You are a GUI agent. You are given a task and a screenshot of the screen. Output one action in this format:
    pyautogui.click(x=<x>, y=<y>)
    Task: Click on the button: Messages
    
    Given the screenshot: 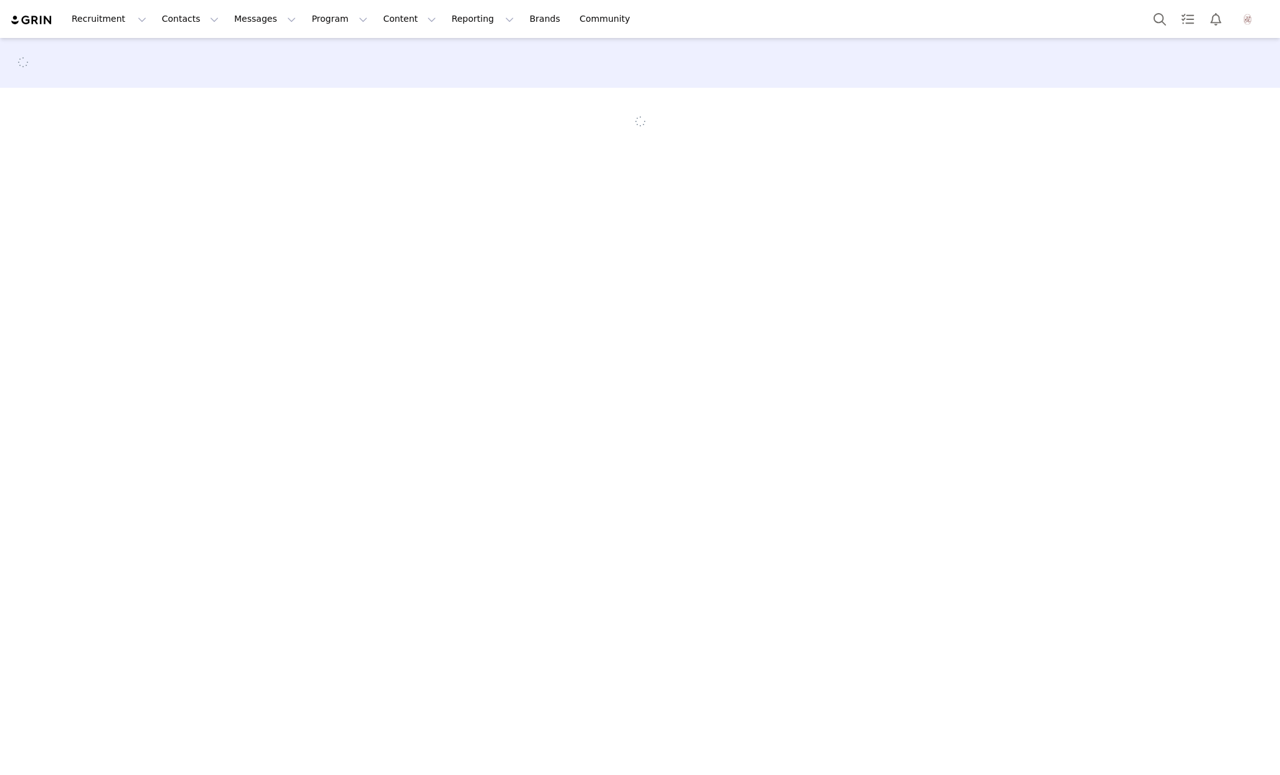 What is the action you would take?
    pyautogui.click(x=265, y=19)
    